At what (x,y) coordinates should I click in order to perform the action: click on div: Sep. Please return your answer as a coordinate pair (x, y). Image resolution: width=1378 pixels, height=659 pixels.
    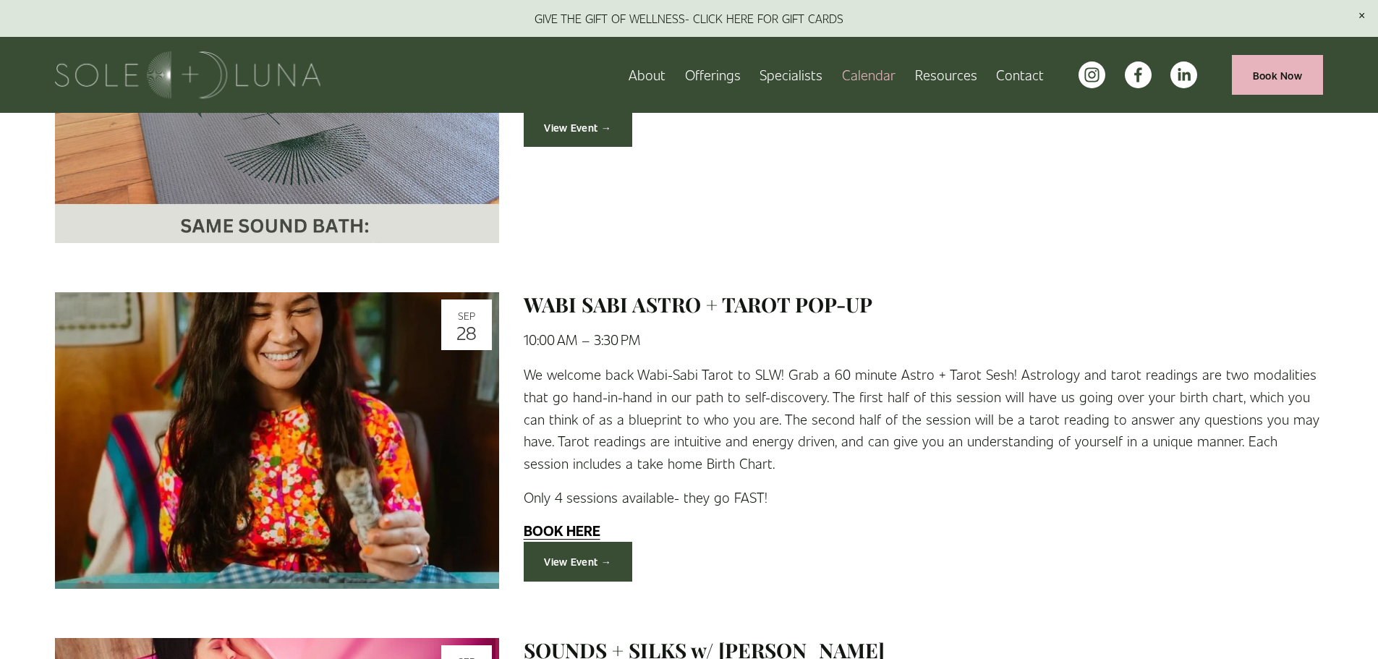
    Looking at the image, I should click on (466, 315).